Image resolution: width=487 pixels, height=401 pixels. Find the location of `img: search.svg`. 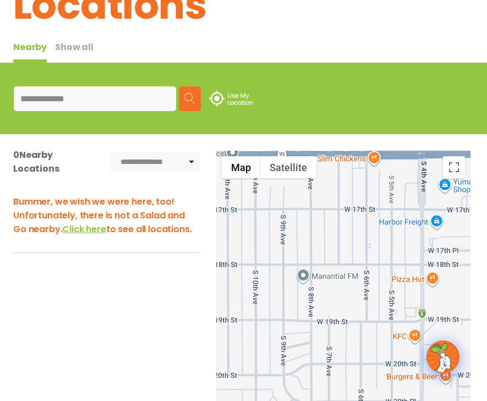

img: search.svg is located at coordinates (190, 99).